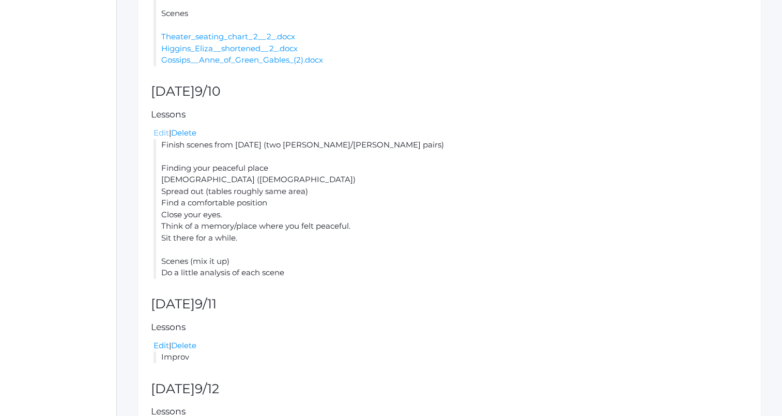  Describe the element at coordinates (228, 36) in the screenshot. I see `a: Theater_seating_chart_2__2_.docx` at that location.